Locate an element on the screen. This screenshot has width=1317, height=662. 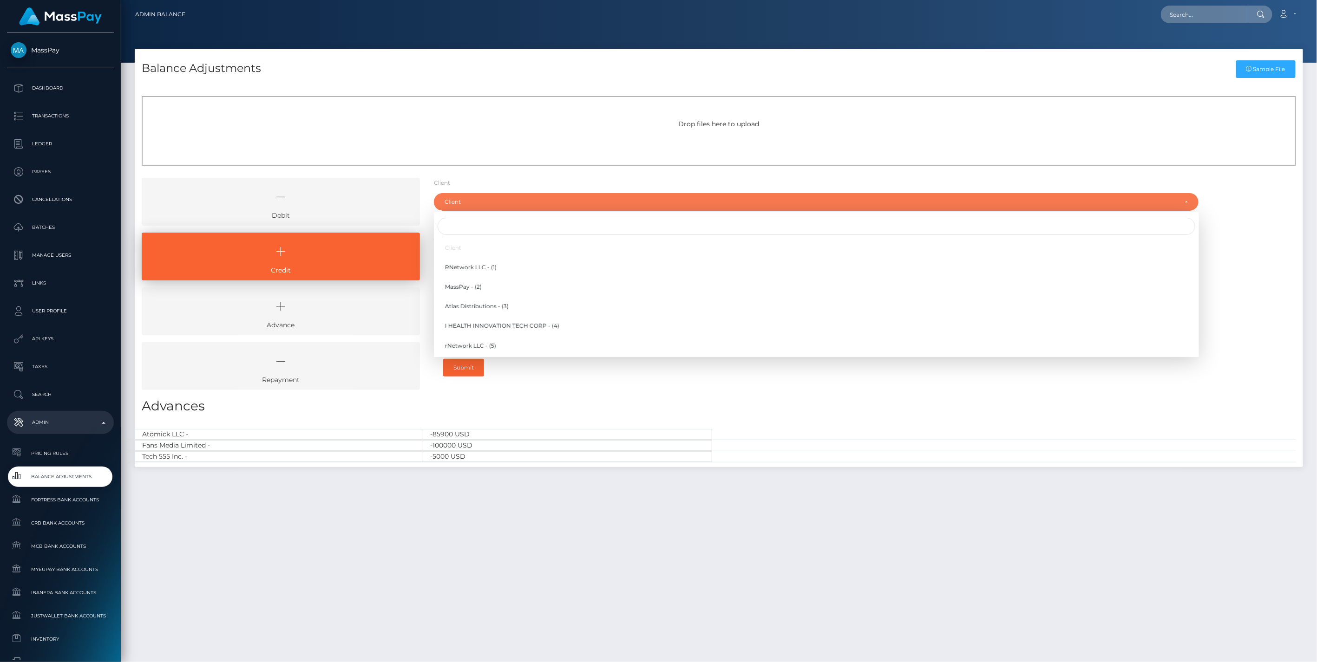
span: rNetwork LLC - (5) is located at coordinates (471, 346).